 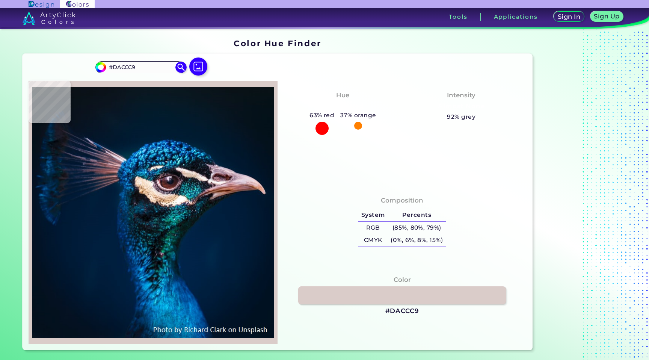 I want to click on h5: Percents, so click(x=417, y=215).